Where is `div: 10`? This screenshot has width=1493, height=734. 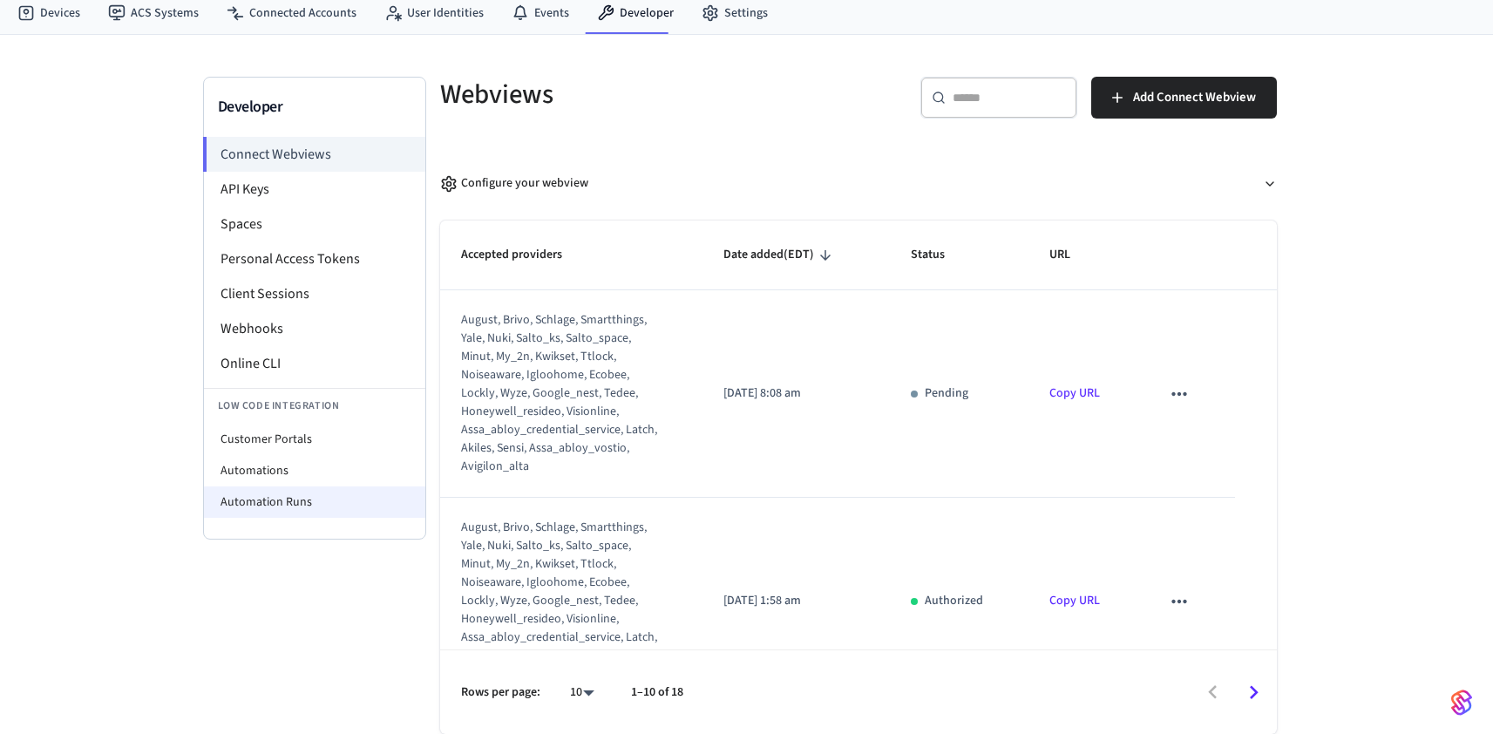
div: 10 is located at coordinates (582, 692).